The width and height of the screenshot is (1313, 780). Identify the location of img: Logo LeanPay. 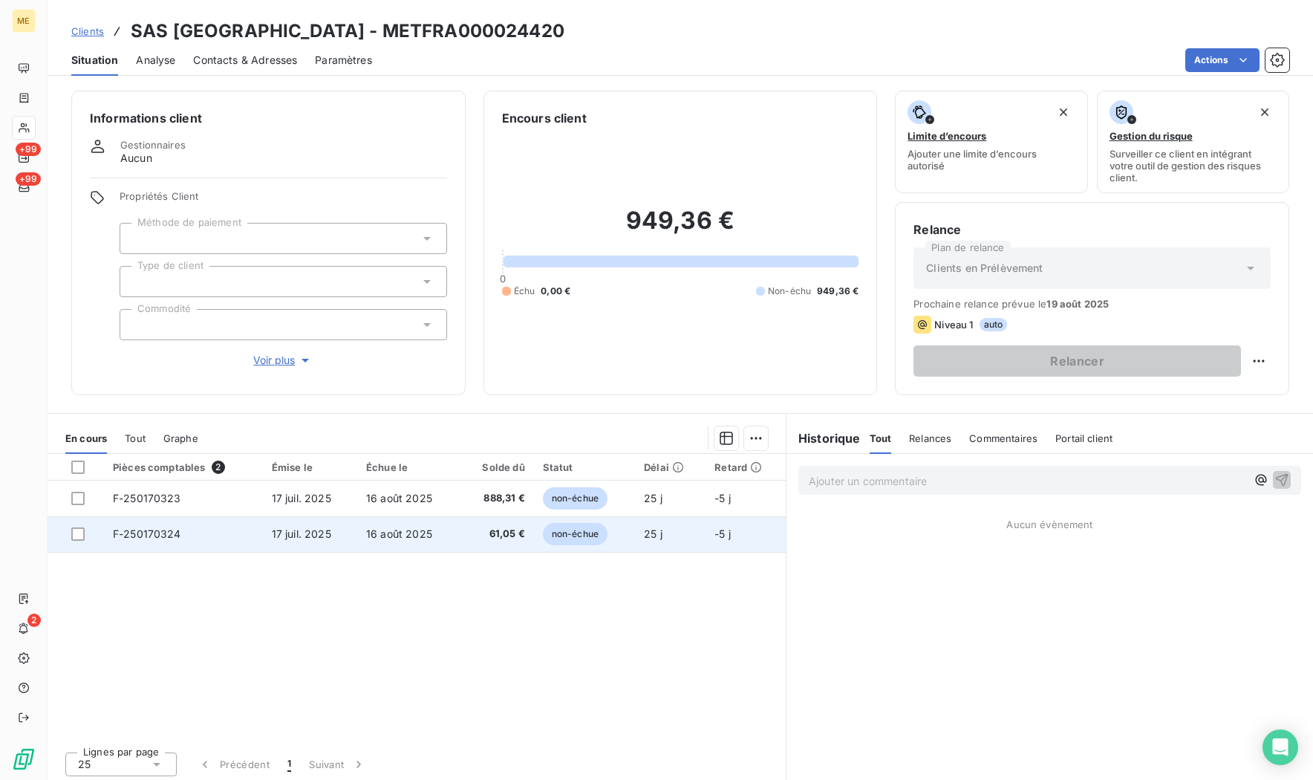
(24, 759).